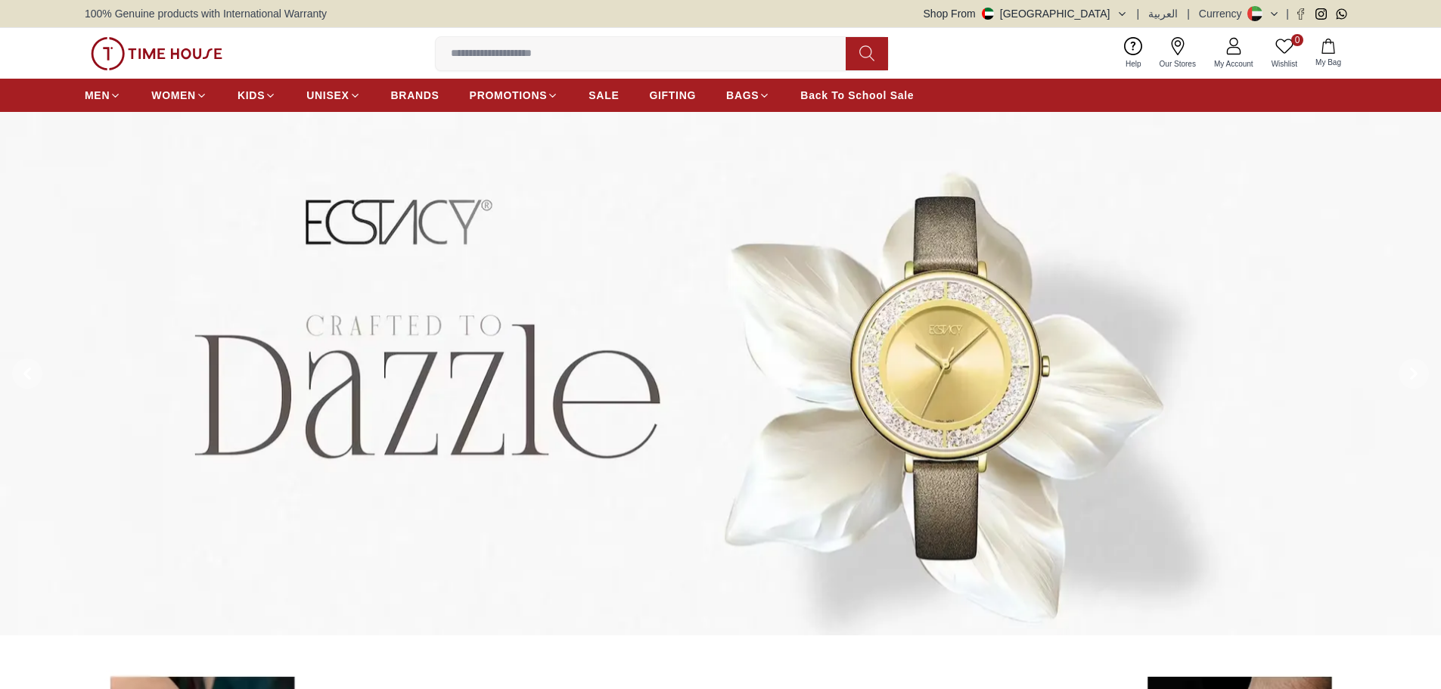  What do you see at coordinates (1285, 64) in the screenshot?
I see `span: Wishlist` at bounding box center [1285, 64].